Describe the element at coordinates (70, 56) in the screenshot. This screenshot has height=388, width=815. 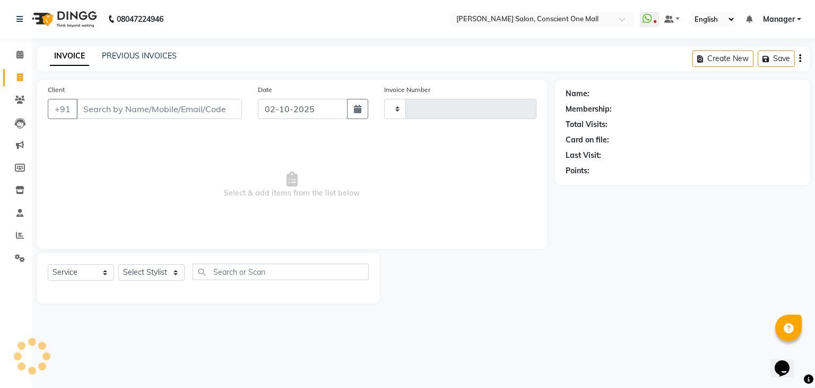
I see `a: INVOICE` at that location.